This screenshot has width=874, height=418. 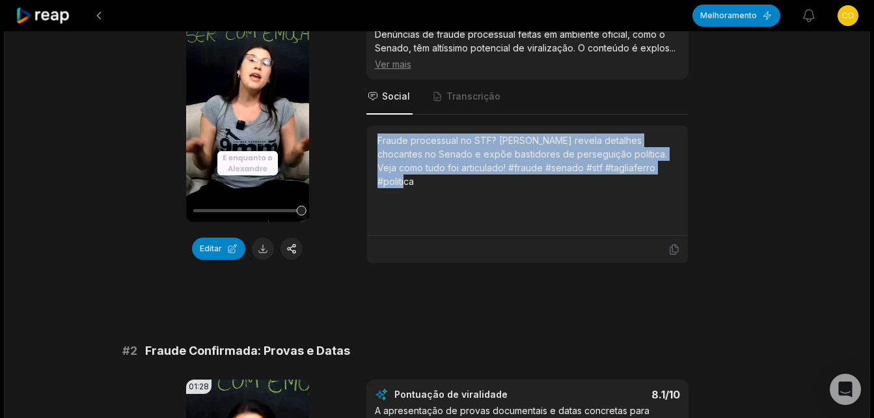 What do you see at coordinates (610, 394) in the screenshot?
I see `div: 8.1 /10` at bounding box center [610, 394].